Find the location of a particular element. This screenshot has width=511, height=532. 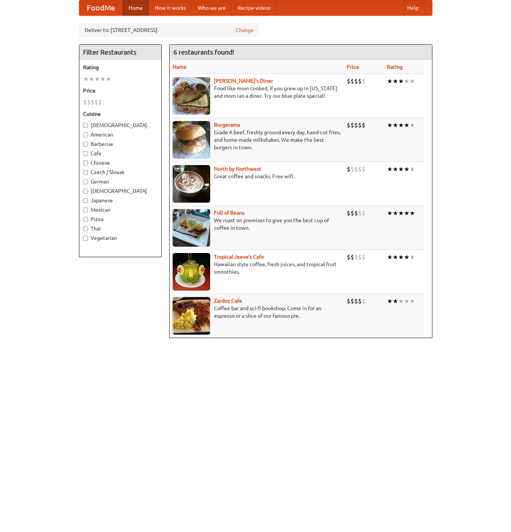

img: zardoz.jpg is located at coordinates (191, 316).